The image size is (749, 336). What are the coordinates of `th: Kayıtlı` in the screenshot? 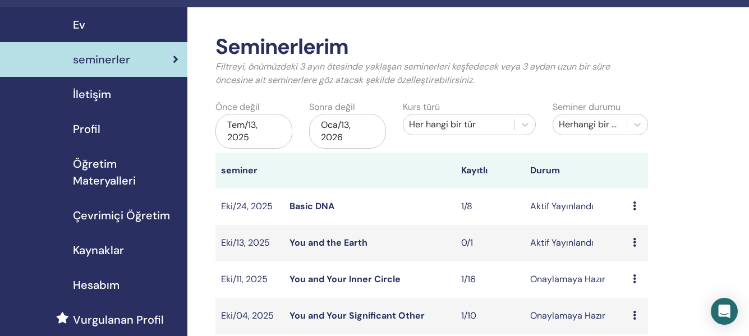 It's located at (490, 171).